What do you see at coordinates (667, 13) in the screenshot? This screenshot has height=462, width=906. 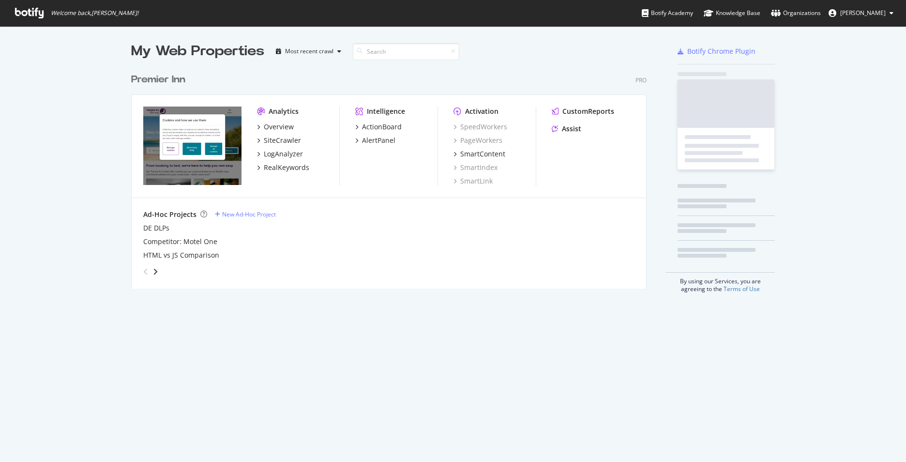 I see `div: Botify Academy` at bounding box center [667, 13].